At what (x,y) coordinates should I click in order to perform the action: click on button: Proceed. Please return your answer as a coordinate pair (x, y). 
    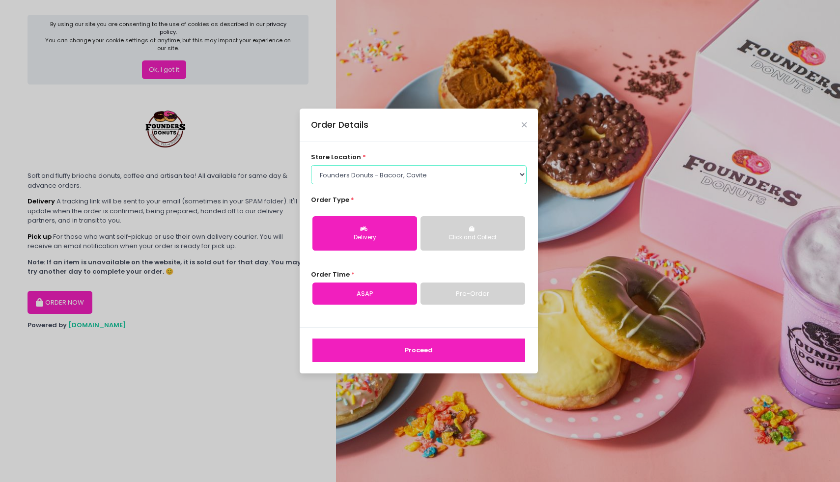
    Looking at the image, I should click on (419, 350).